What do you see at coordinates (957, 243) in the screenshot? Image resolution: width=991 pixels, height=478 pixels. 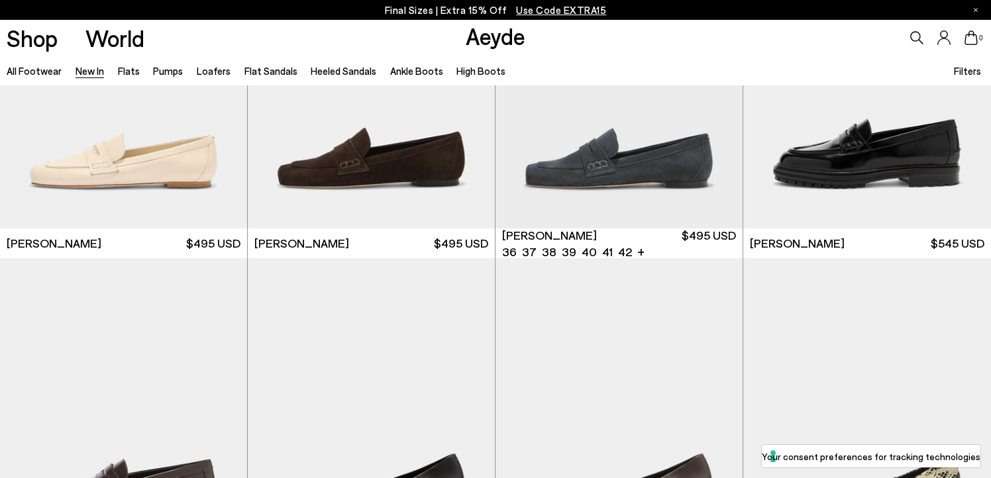 I see `span: $545 USD` at bounding box center [957, 243].